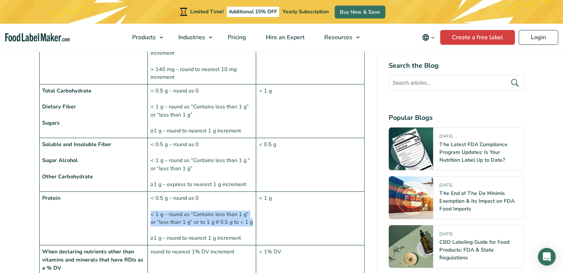 This screenshot has width=563, height=273. I want to click on a: The Latest FDA Compliance Program Updates: Is Your Nutrition Label Up to Date?, so click(473, 152).